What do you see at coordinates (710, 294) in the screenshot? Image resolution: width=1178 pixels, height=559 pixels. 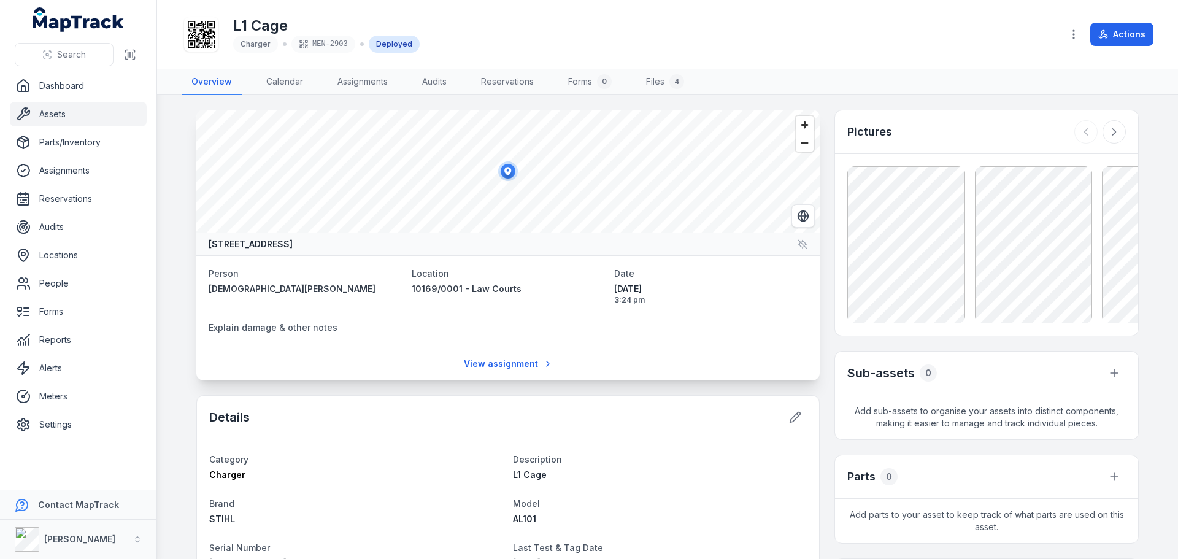 I see `time: 8/14/2025, 3:24:20 PM` at bounding box center [710, 294].